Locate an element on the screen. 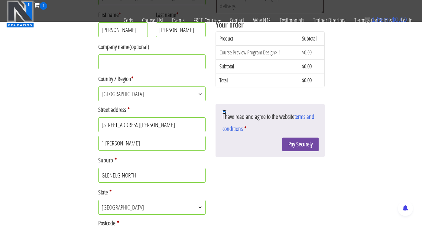 Image resolution: width=422 pixels, height=231 pixels. span: item: is located at coordinates (384, 20).